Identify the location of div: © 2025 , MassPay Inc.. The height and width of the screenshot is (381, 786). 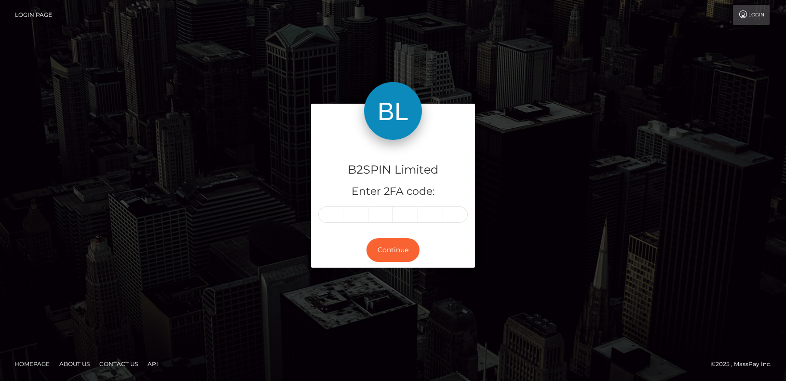
(745, 364).